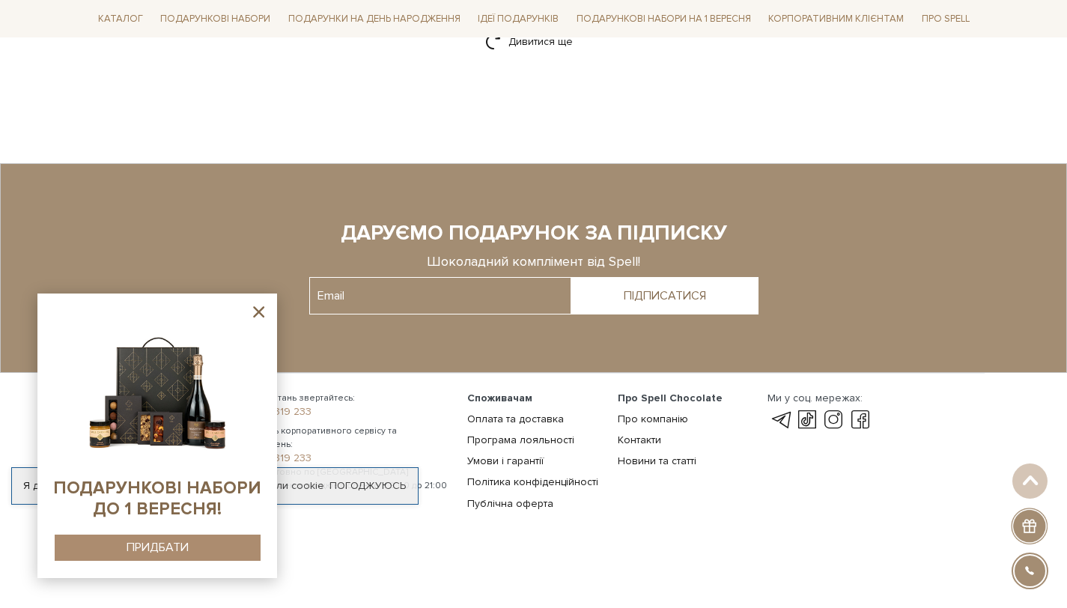  Describe the element at coordinates (639, 439) in the screenshot. I see `a: Контакти` at that location.